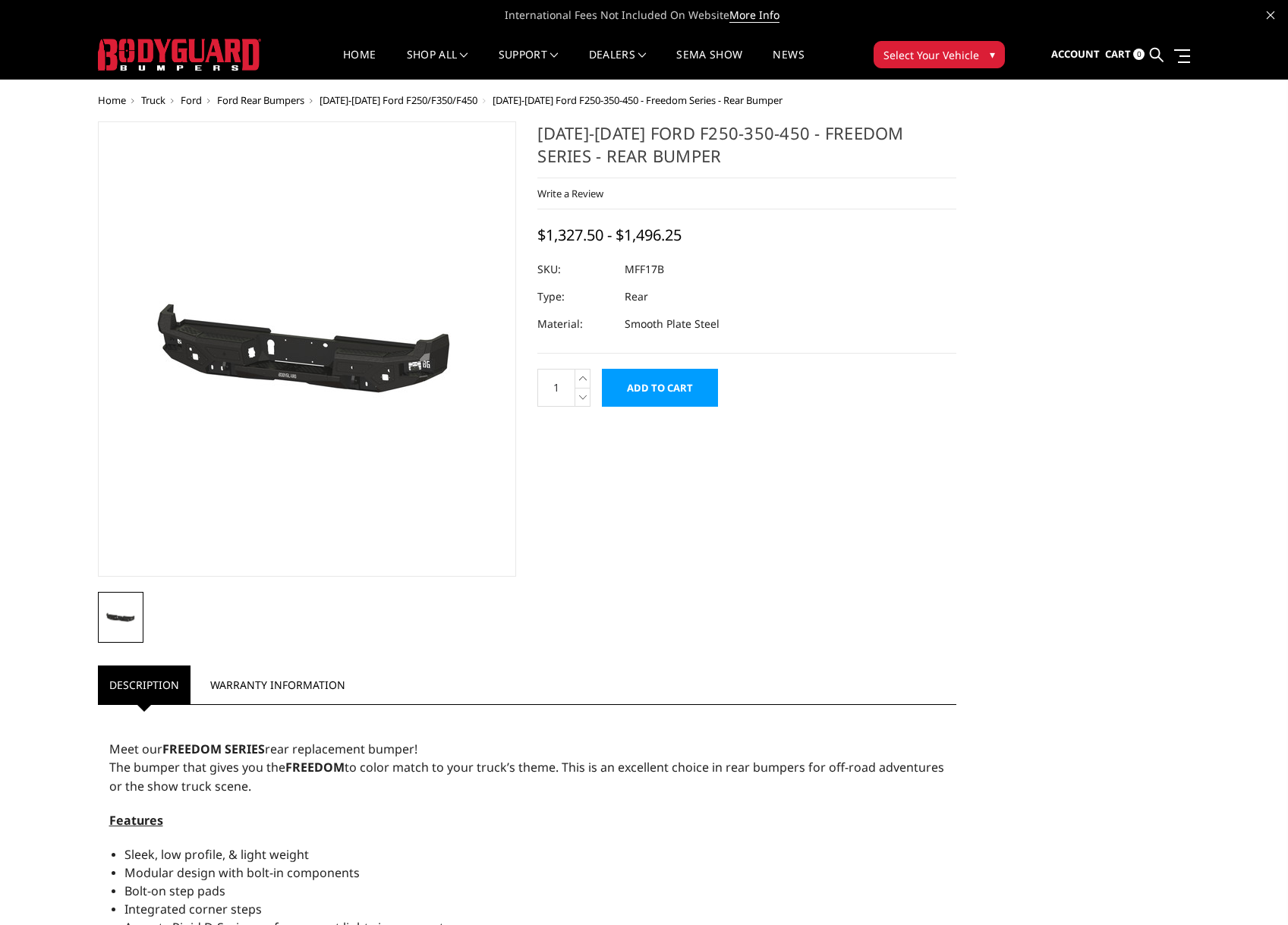  I want to click on img: BODYGUARD BUMPERS, so click(179, 55).